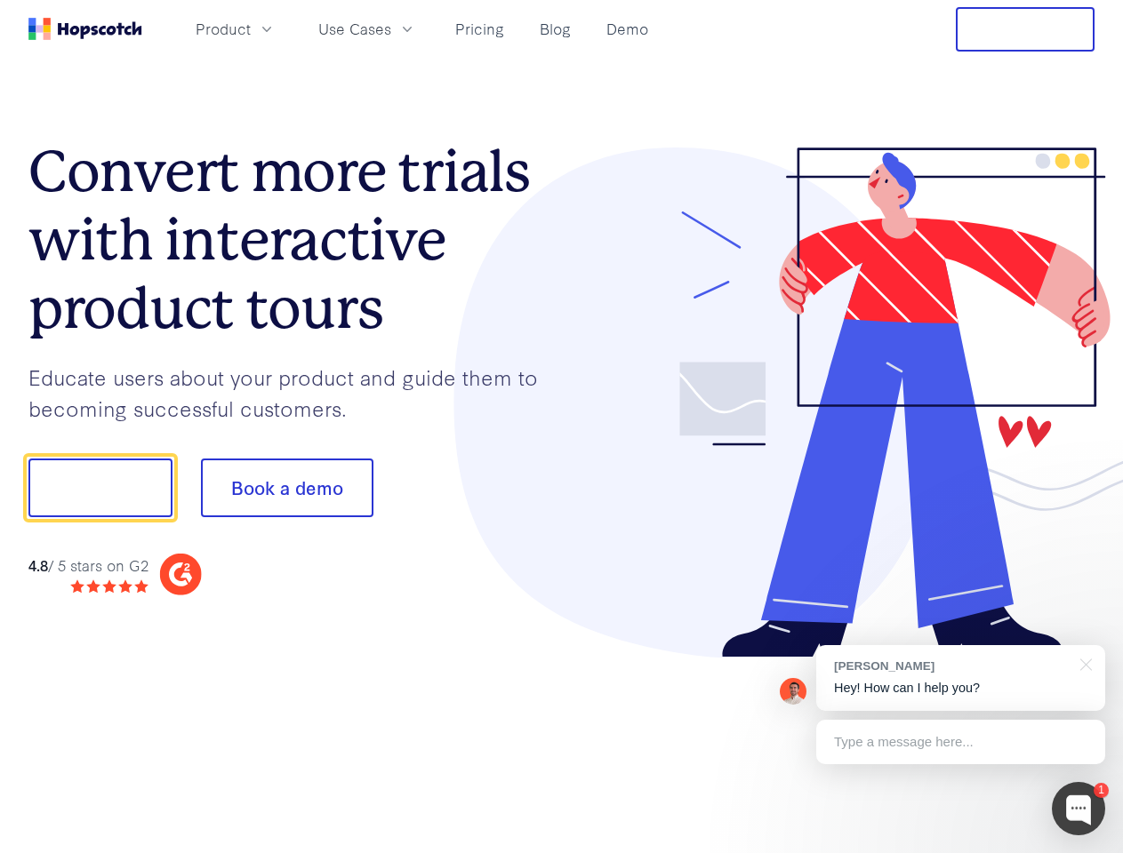 This screenshot has width=1123, height=853. Describe the element at coordinates (100, 488) in the screenshot. I see `button: Show me!` at that location.